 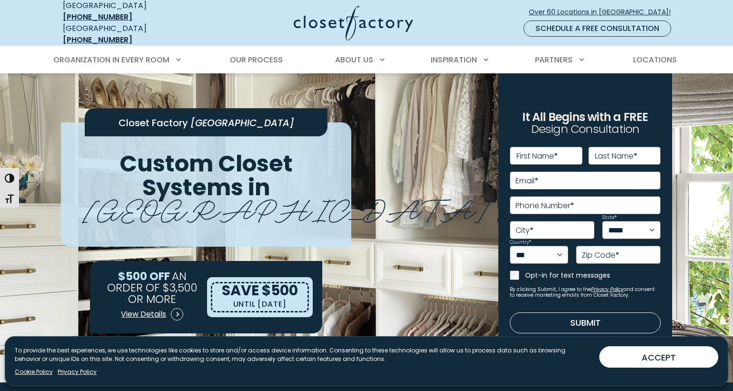 I want to click on label: Last Name, so click(x=616, y=156).